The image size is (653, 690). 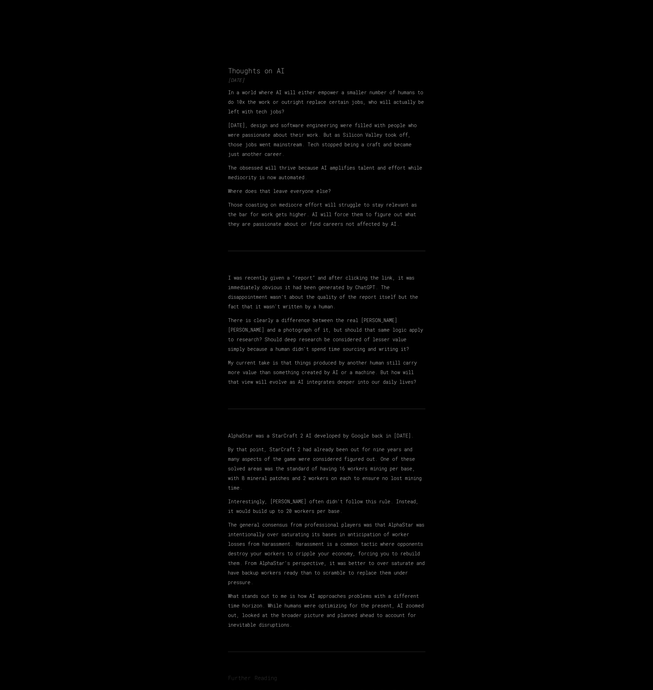 What do you see at coordinates (326, 372) in the screenshot?
I see `p: My current take is that things produced by another human still carry more value than something cr...` at bounding box center [326, 372].